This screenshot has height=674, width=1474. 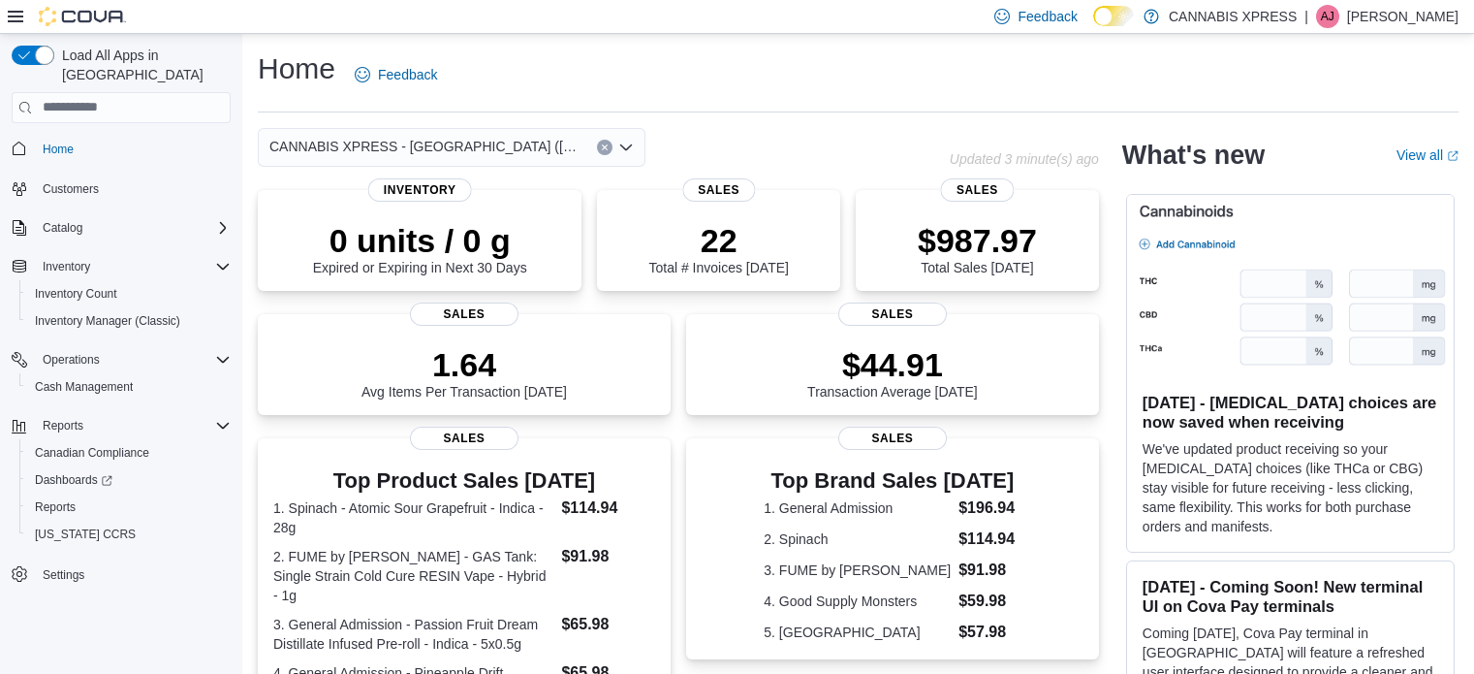 What do you see at coordinates (989, 632) in the screenshot?
I see `dd: $57.98` at bounding box center [989, 632].